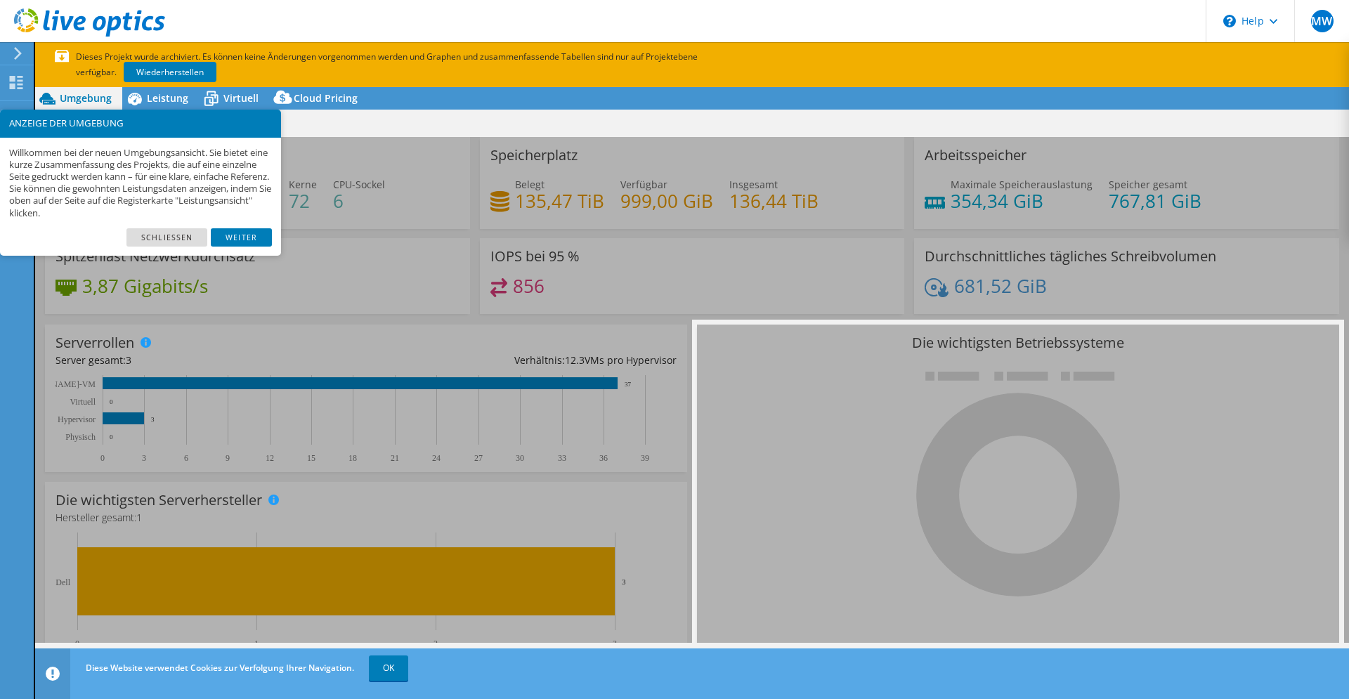 The height and width of the screenshot is (699, 1349). I want to click on svg: \n, so click(1230, 21).